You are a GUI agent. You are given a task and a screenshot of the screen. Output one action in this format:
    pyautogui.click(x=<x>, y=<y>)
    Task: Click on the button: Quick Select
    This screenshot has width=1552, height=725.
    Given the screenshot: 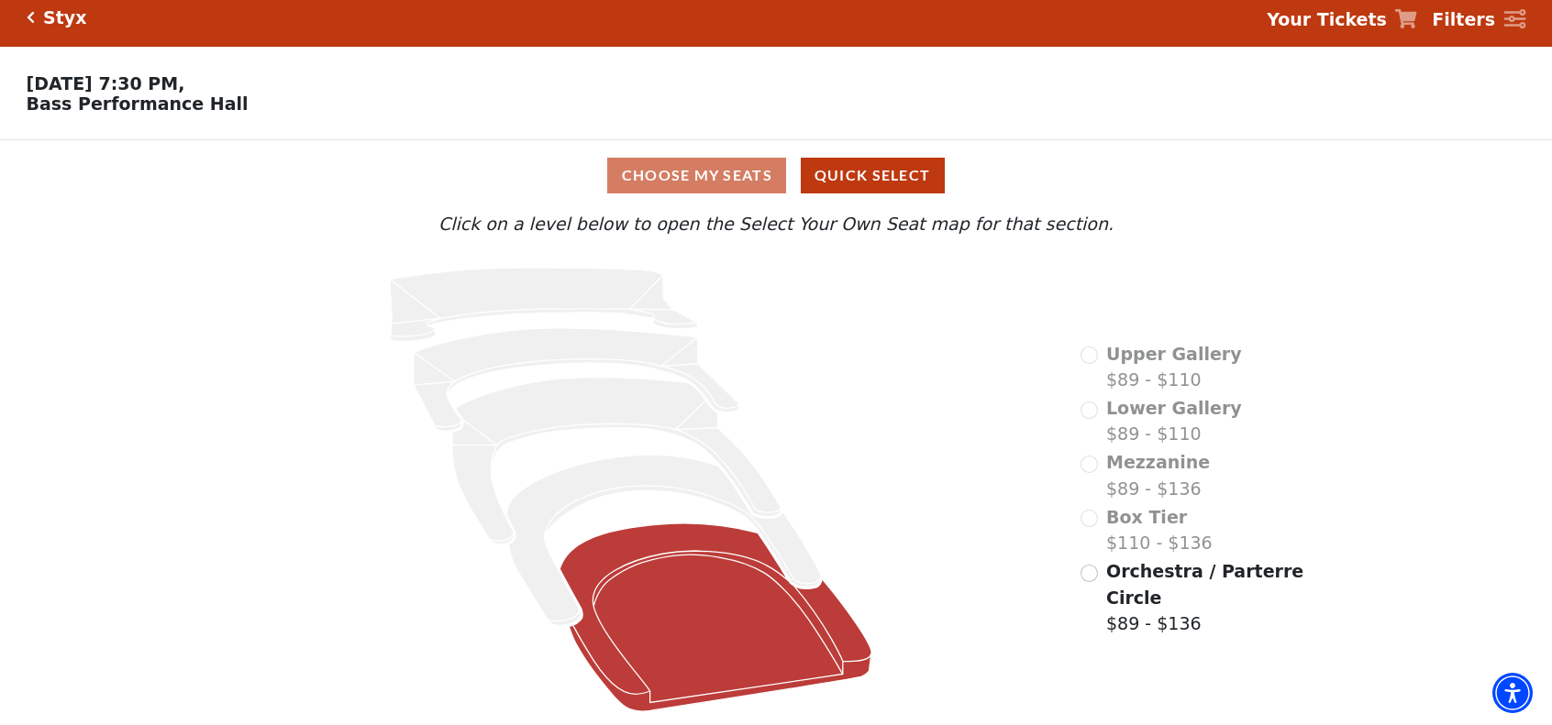 What is the action you would take?
    pyautogui.click(x=872, y=175)
    